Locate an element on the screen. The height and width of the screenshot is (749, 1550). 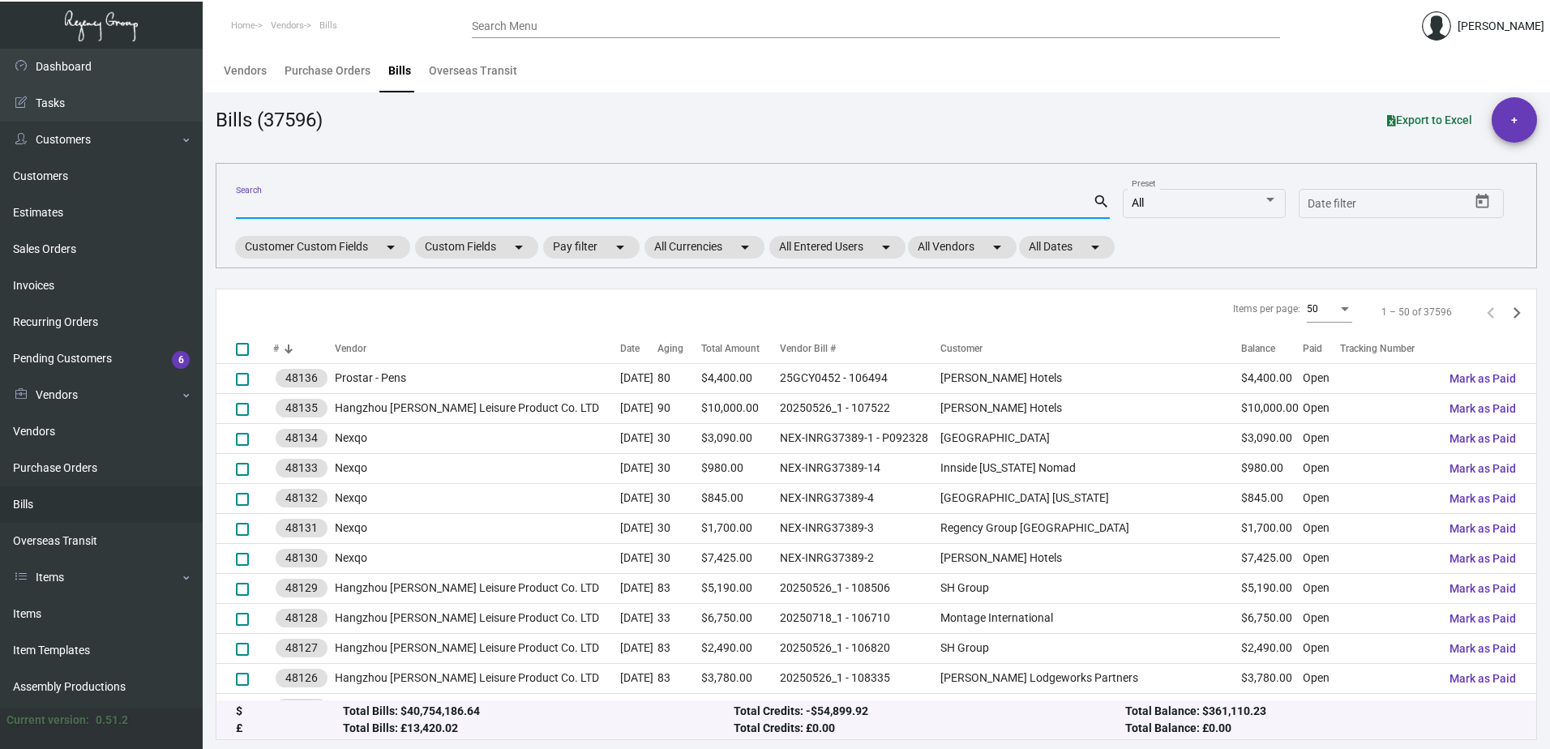
div: Total Amount is located at coordinates (740, 349).